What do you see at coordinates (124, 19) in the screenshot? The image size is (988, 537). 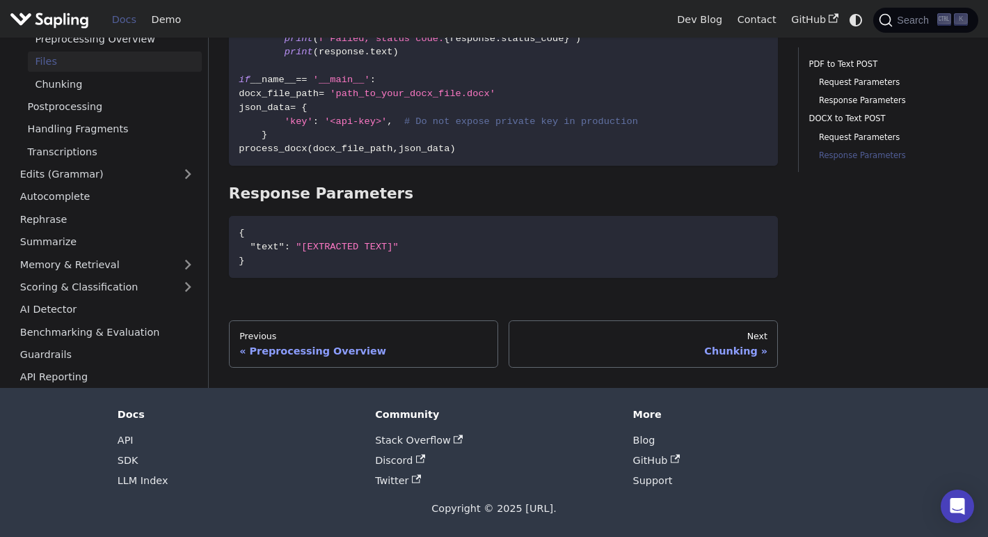 I see `a: Docs` at bounding box center [124, 19].